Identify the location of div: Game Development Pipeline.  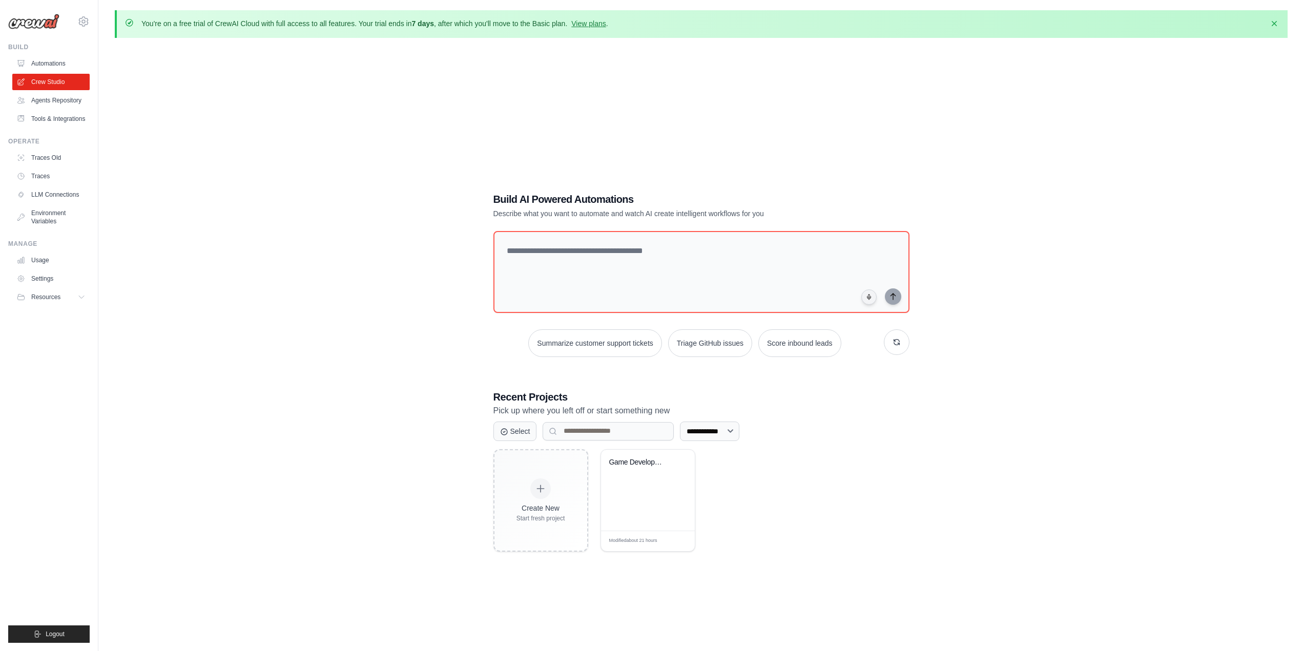
(640, 463).